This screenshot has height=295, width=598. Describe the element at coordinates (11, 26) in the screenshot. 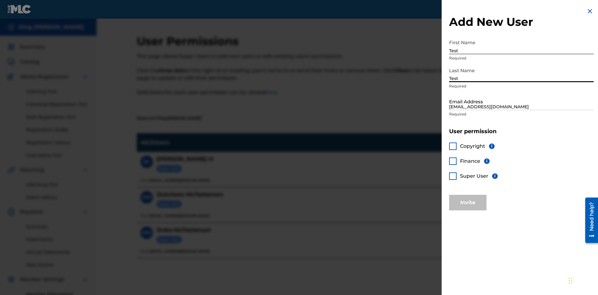

I see `div: Open Resource Center` at that location.